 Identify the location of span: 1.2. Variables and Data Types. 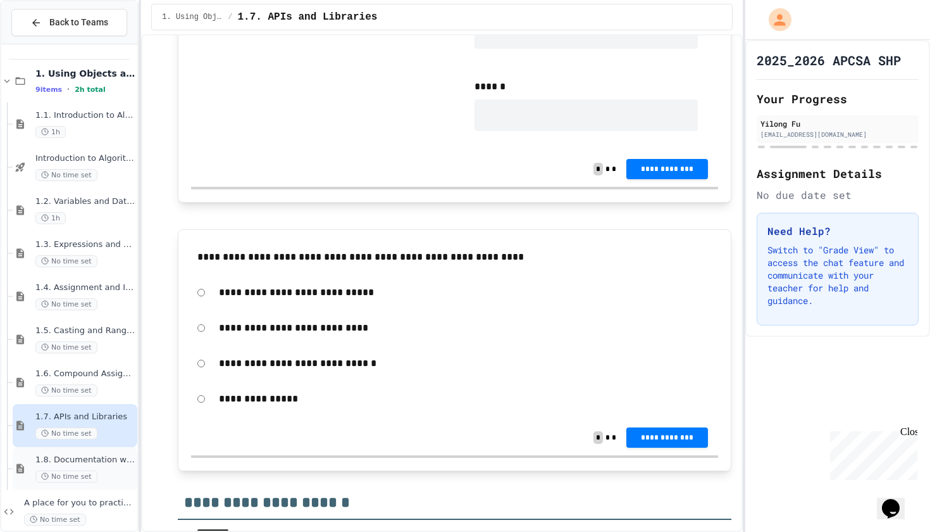
(85, 201).